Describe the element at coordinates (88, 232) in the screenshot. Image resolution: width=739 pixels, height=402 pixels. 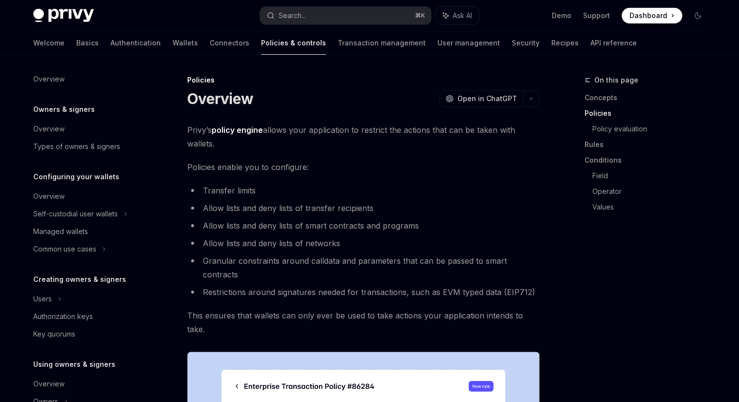
I see `a: Managed wallets` at that location.